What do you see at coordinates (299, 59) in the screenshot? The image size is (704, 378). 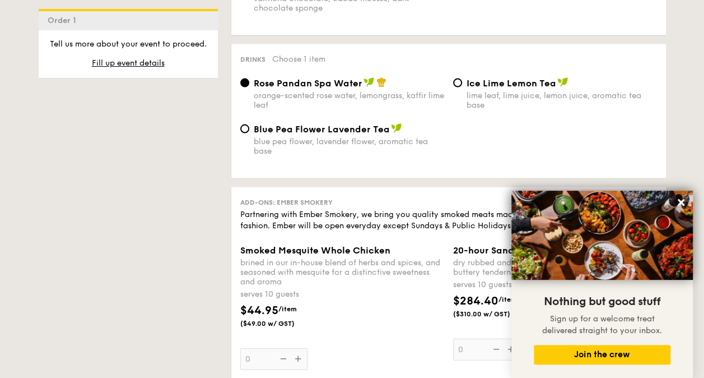 I see `span: Choose 1 item` at bounding box center [299, 59].